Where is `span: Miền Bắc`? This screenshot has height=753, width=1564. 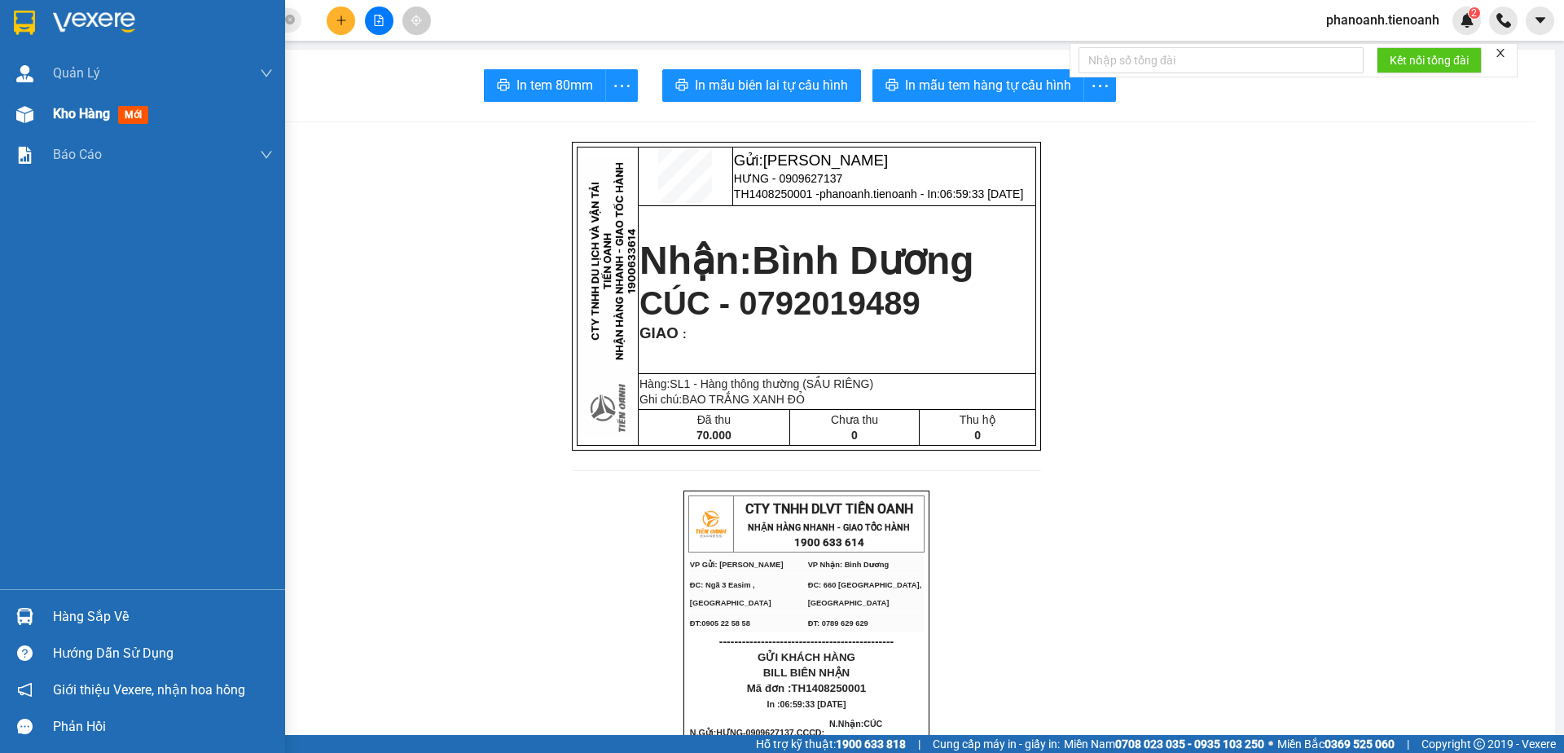 span: Miền Bắc is located at coordinates (1336, 744).